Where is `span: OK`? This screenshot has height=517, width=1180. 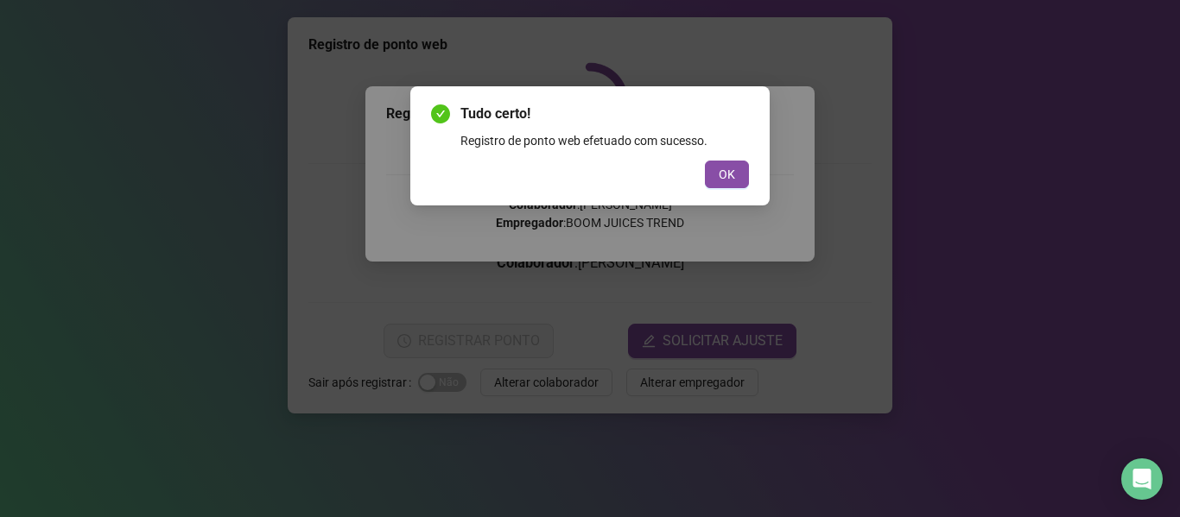 span: OK is located at coordinates (726, 174).